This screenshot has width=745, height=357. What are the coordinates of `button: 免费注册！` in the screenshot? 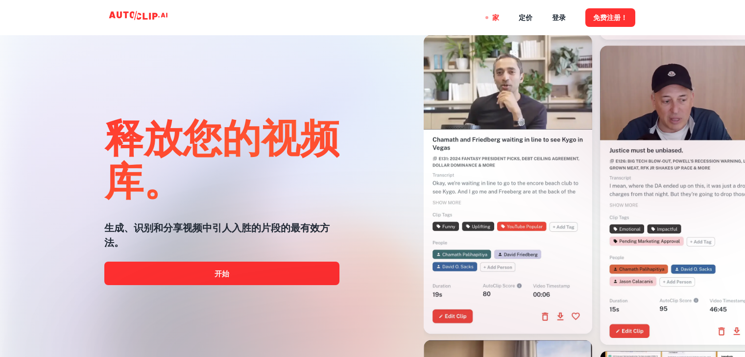 It's located at (610, 17).